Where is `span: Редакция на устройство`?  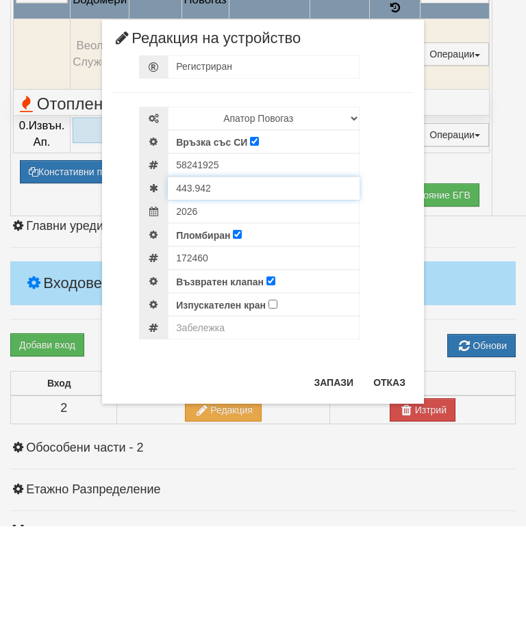
span: Редакция на устройство is located at coordinates (206, 138).